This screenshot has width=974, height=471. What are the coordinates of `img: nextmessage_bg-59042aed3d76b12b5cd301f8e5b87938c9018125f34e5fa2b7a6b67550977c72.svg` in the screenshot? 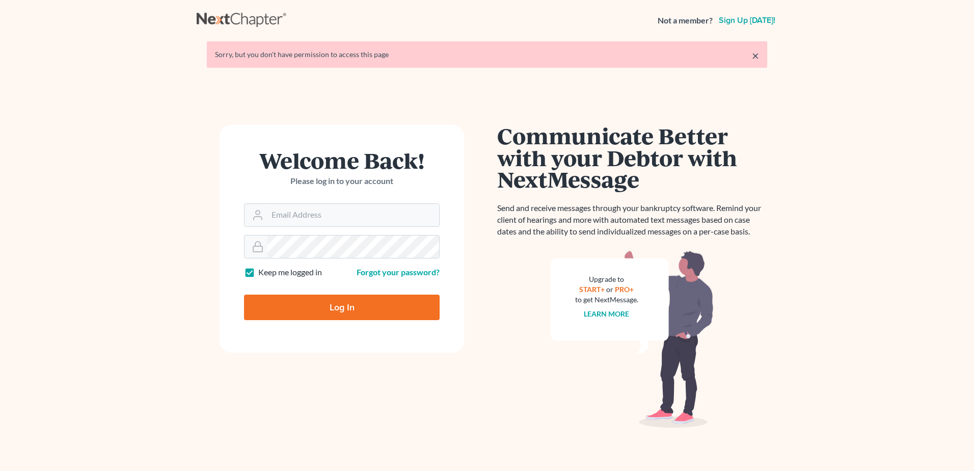 It's located at (632, 339).